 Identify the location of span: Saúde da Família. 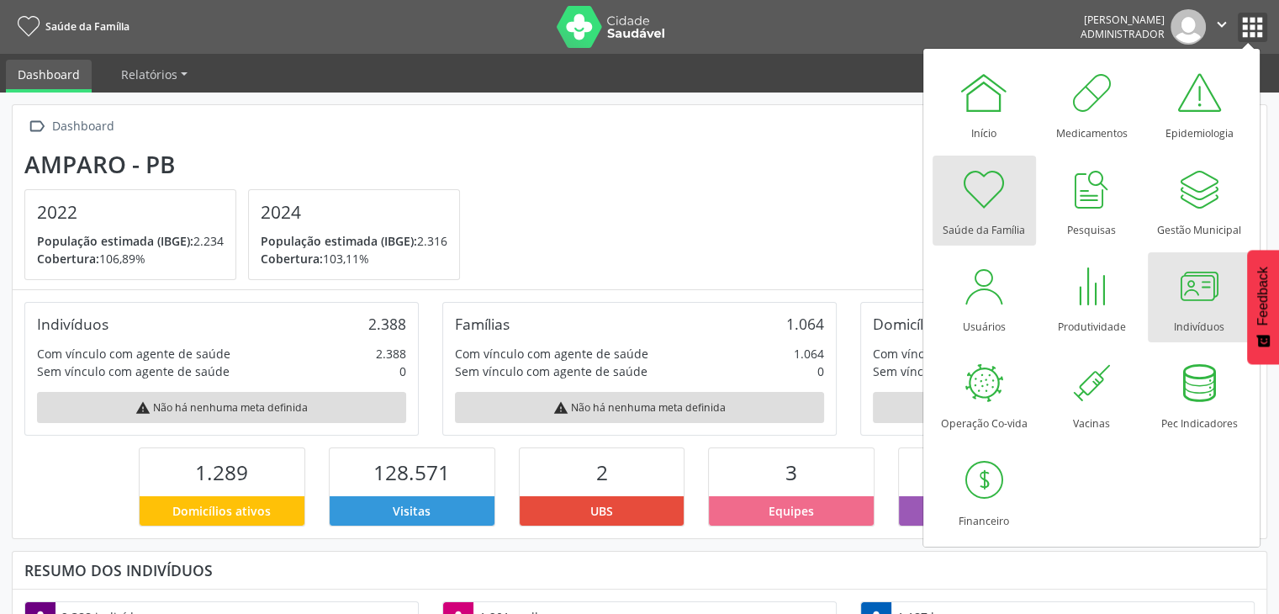
(87, 26).